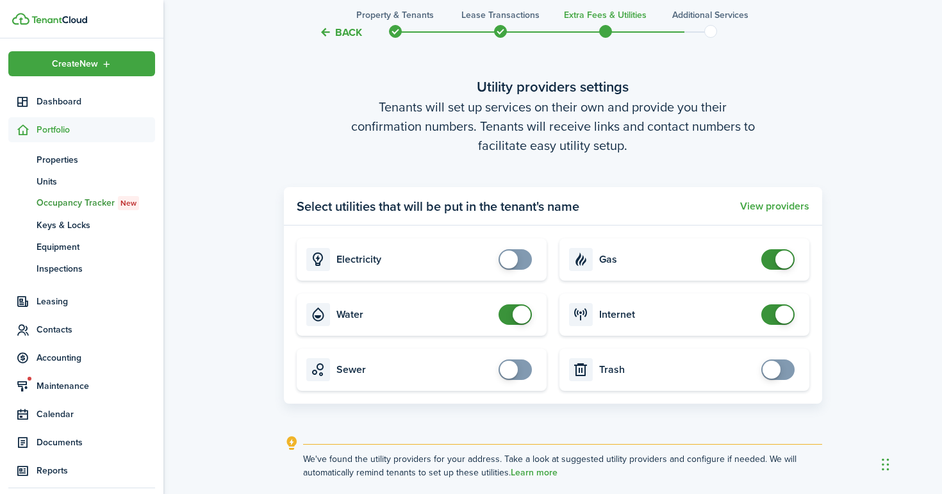  I want to click on span: Occupancy Tracker, so click(96, 203).